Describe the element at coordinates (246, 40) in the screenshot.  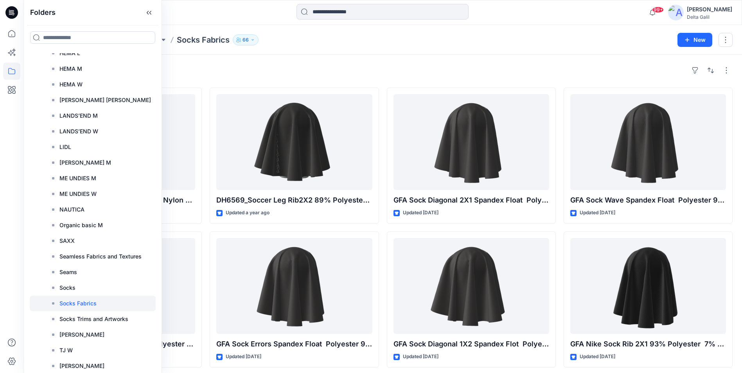
I see `button: 66` at that location.